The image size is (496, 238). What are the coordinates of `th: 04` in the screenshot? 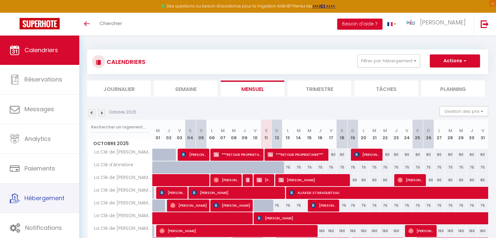 It's located at (190, 134).